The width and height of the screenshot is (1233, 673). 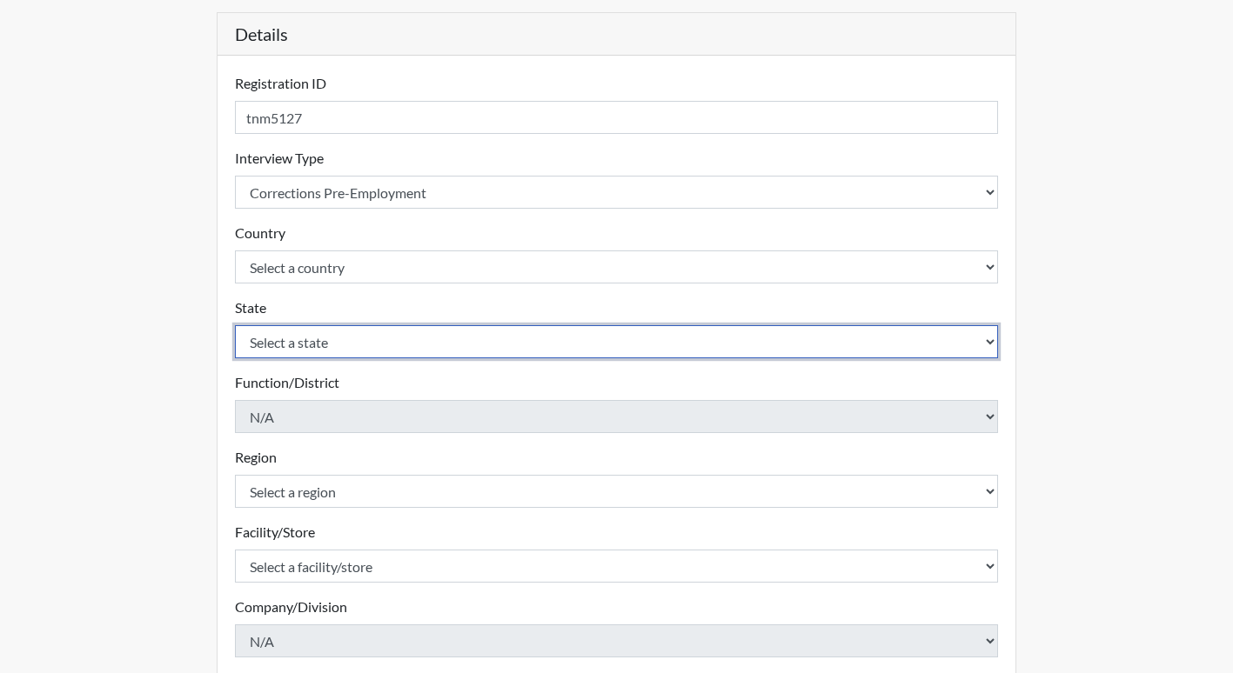 I want to click on label: Country, so click(x=260, y=233).